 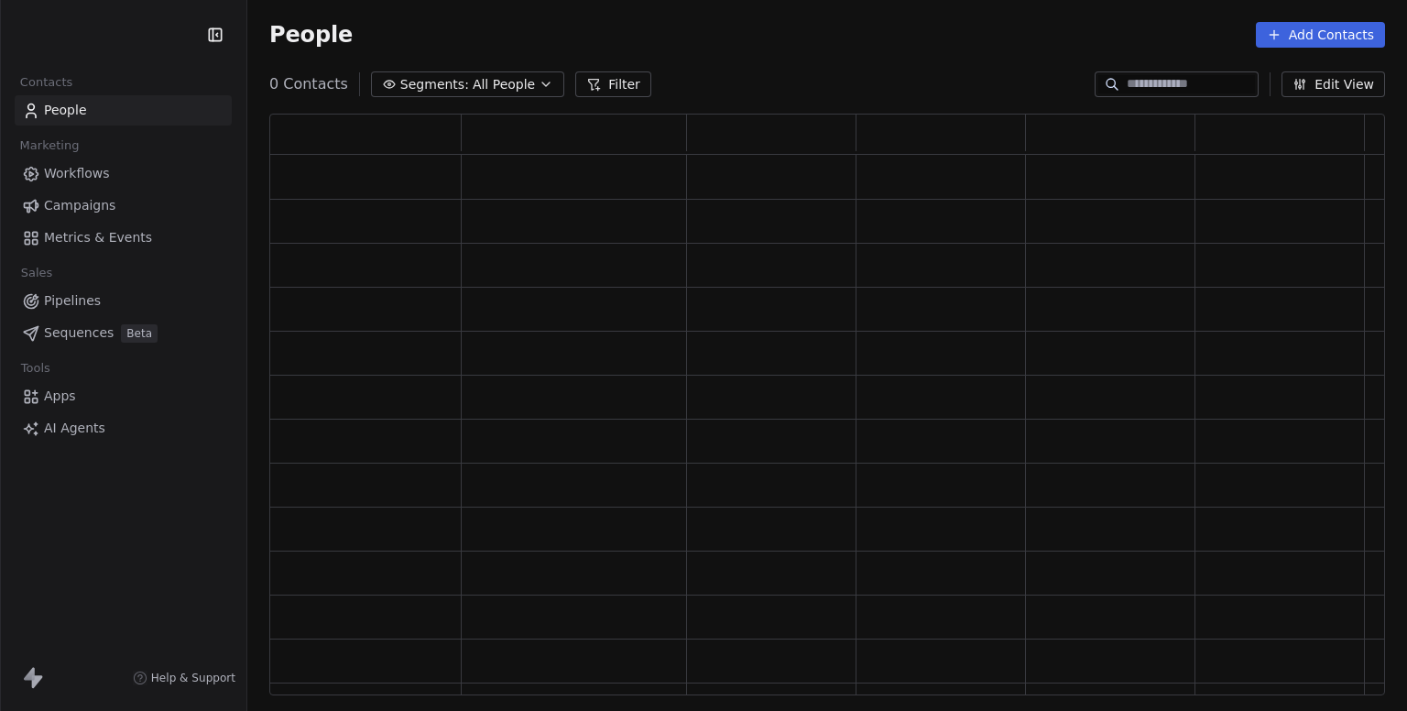 What do you see at coordinates (123, 237) in the screenshot?
I see `a: Metrics & Events` at bounding box center [123, 237].